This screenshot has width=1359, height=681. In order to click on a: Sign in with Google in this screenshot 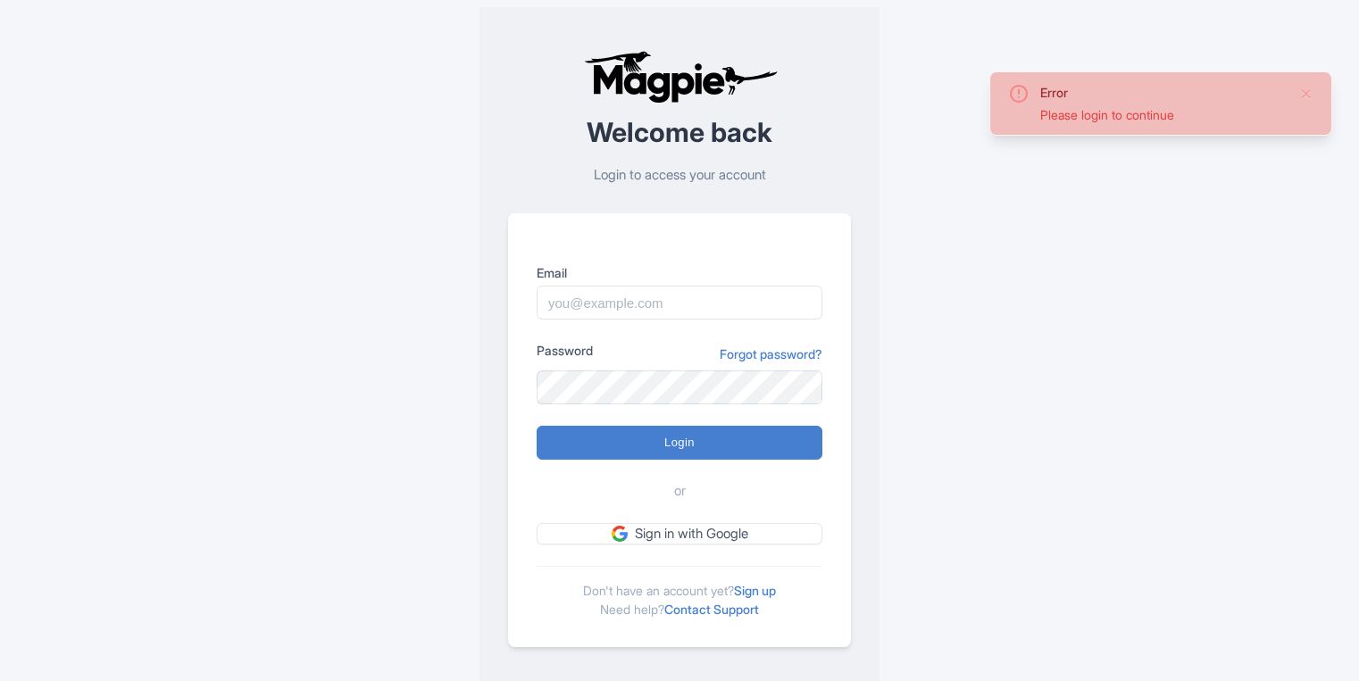, I will do `click(679, 534)`.